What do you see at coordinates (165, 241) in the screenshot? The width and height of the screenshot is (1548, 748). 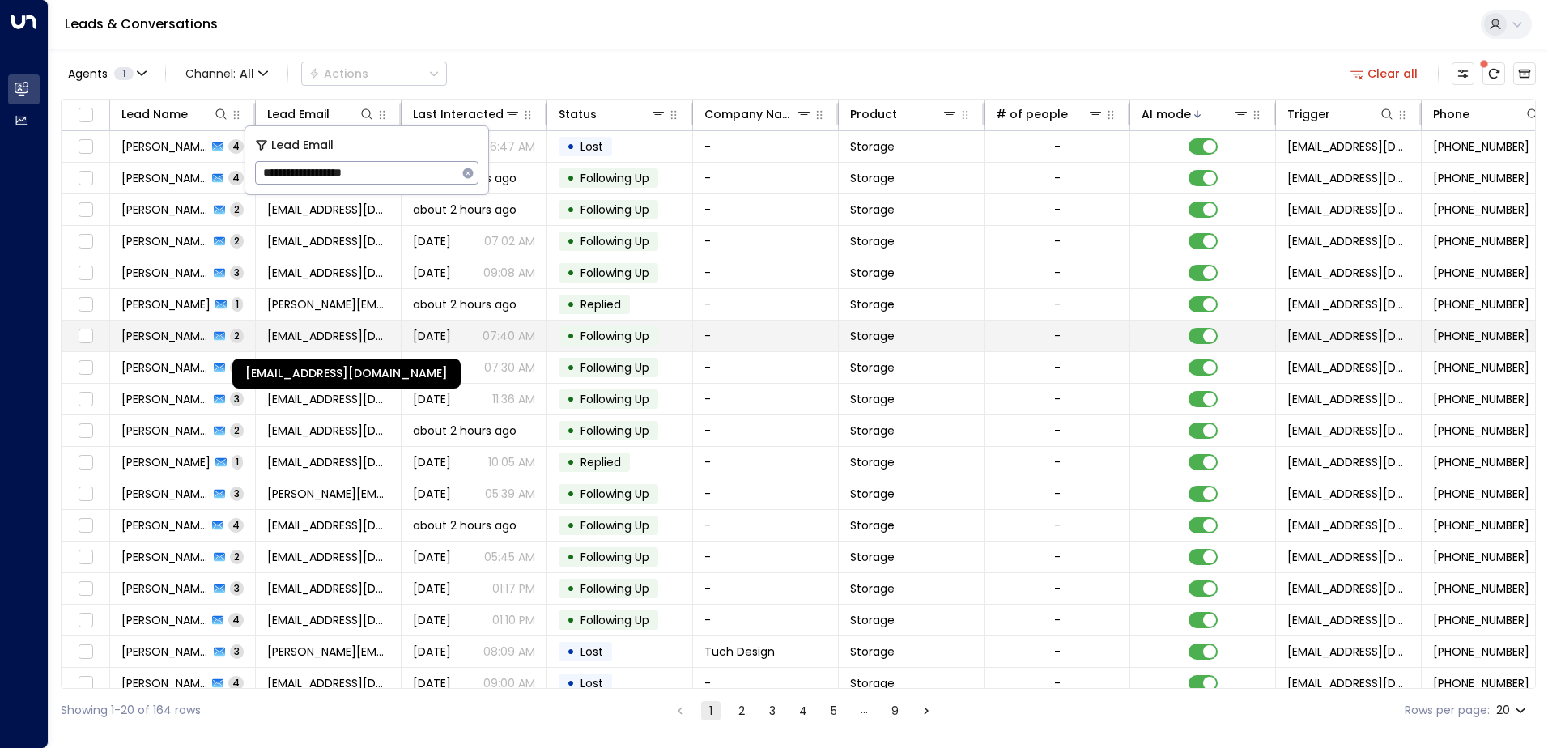 I see `span: Esther Arowosegbe` at bounding box center [165, 241].